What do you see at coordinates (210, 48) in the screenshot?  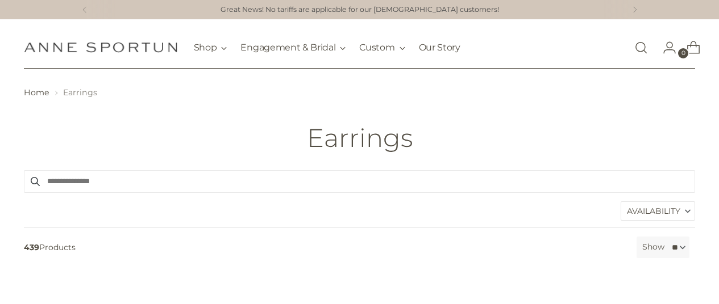 I see `button: Shop` at bounding box center [210, 48].